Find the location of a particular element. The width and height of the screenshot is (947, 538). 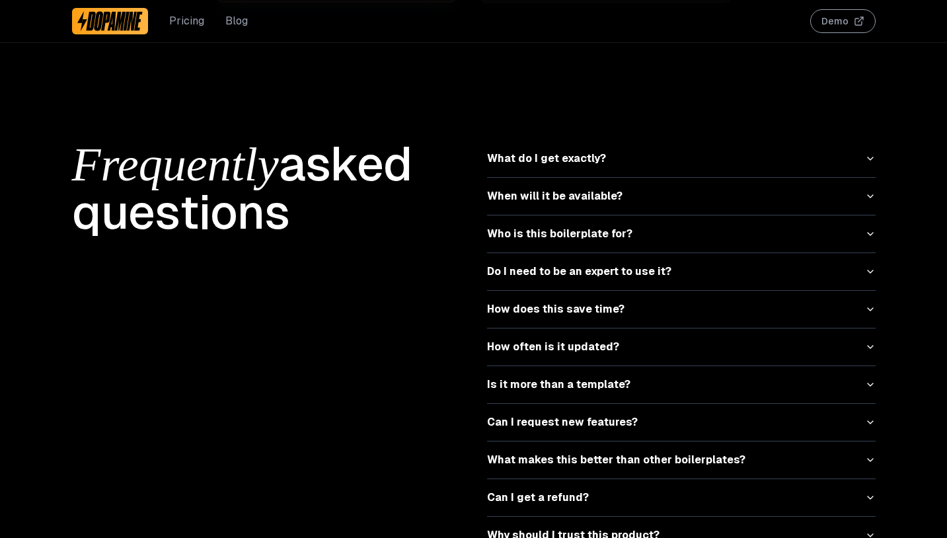

button: What do I get exactly? is located at coordinates (681, 159).